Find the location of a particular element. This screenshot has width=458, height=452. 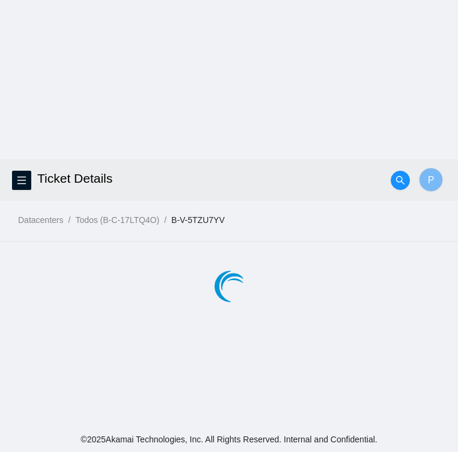

span: menu is located at coordinates (22, 180).